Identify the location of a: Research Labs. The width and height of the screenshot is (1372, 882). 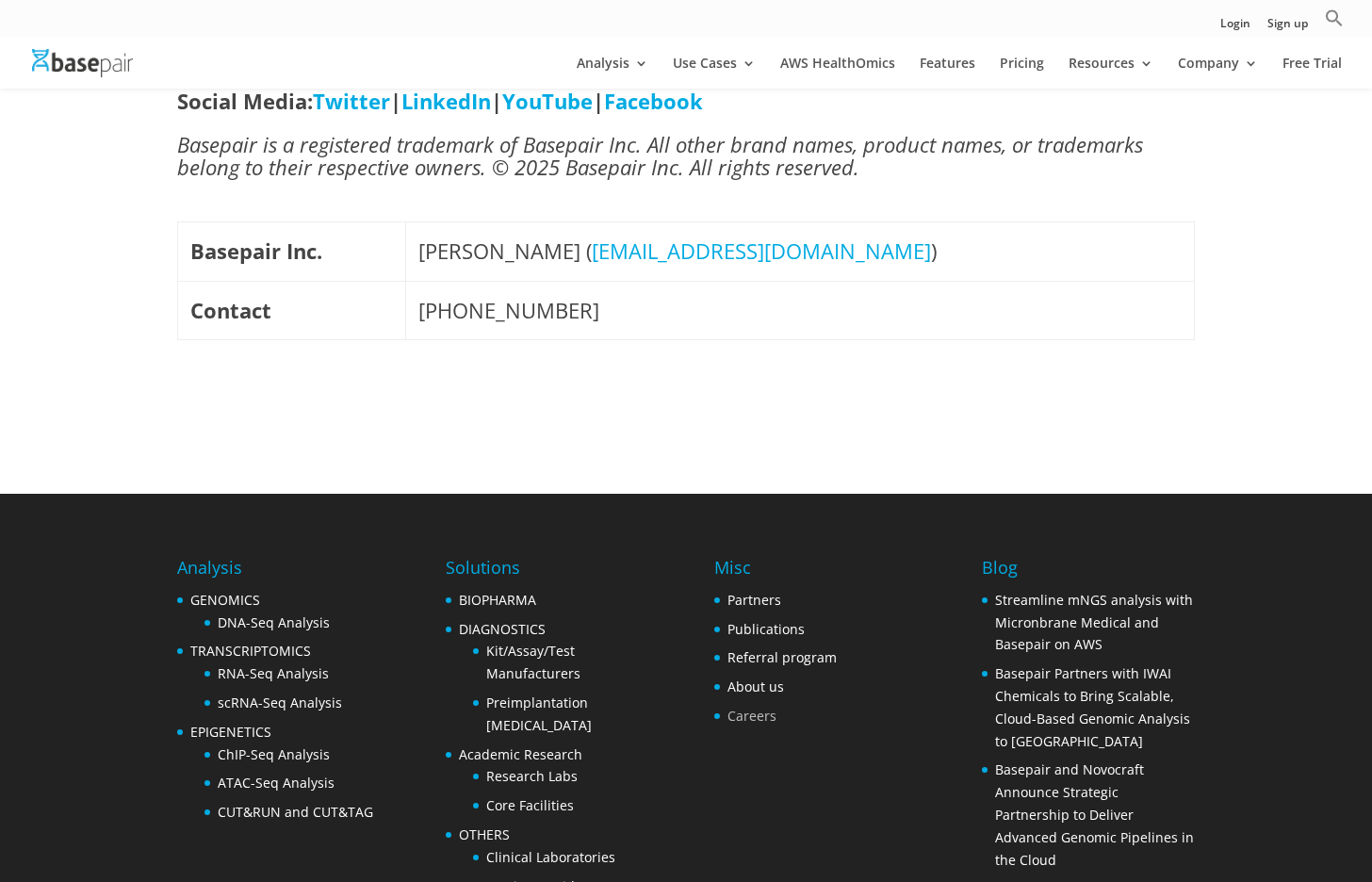
(532, 775).